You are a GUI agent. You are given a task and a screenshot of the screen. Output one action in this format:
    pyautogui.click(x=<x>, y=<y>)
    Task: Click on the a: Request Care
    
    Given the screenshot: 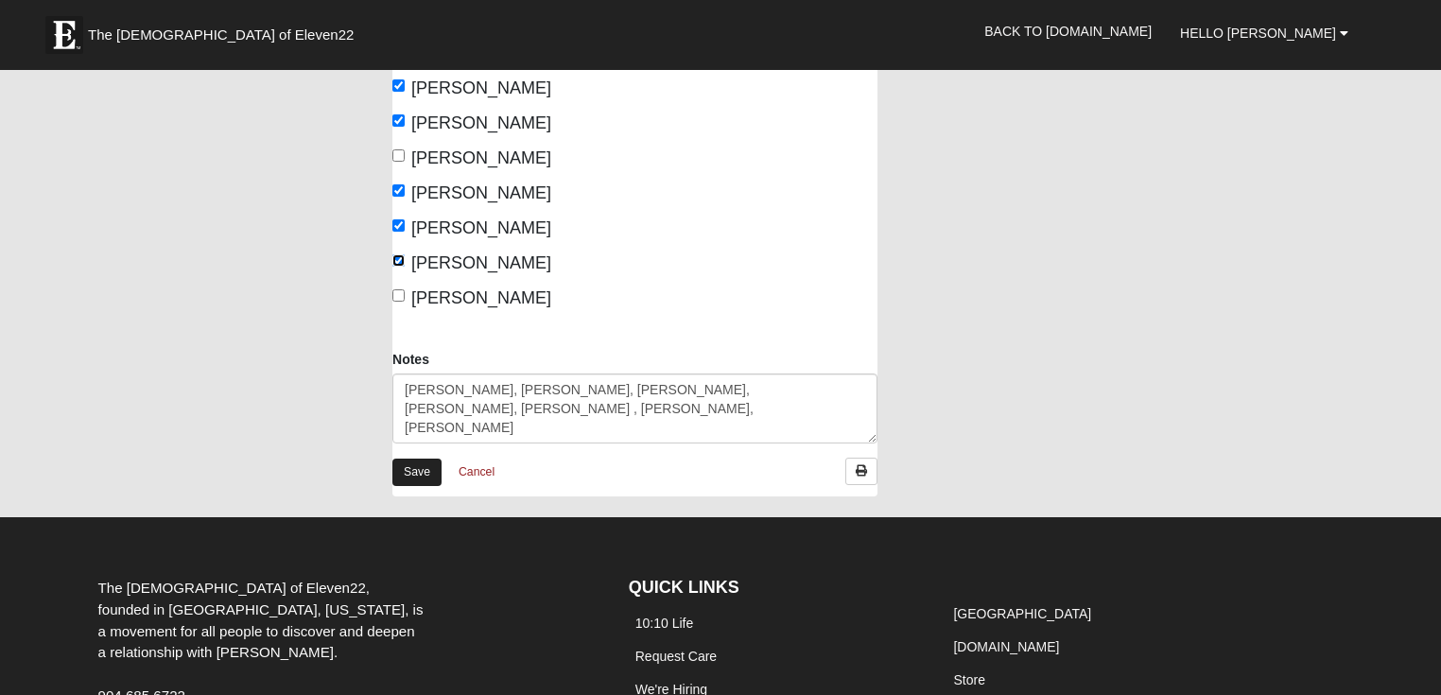 What is the action you would take?
    pyautogui.click(x=676, y=656)
    